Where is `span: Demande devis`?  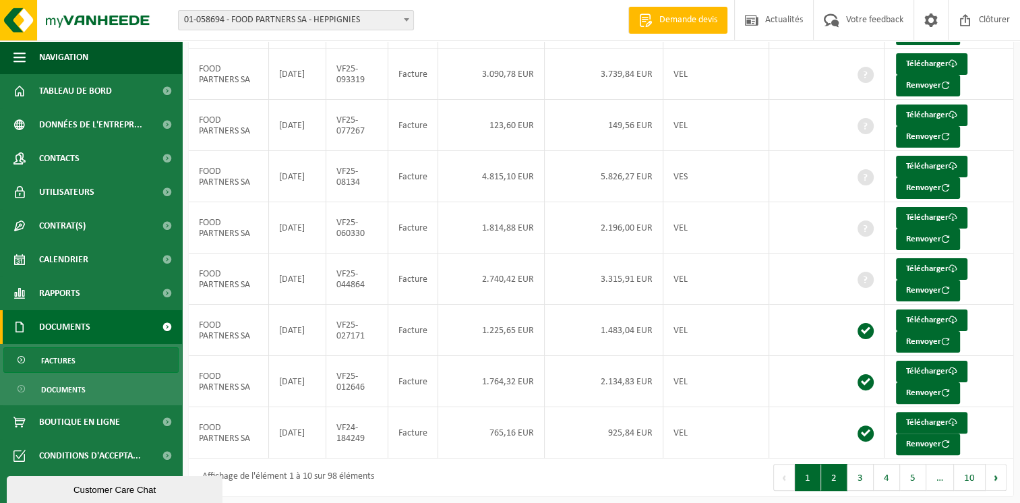
span: Demande devis is located at coordinates (688, 20).